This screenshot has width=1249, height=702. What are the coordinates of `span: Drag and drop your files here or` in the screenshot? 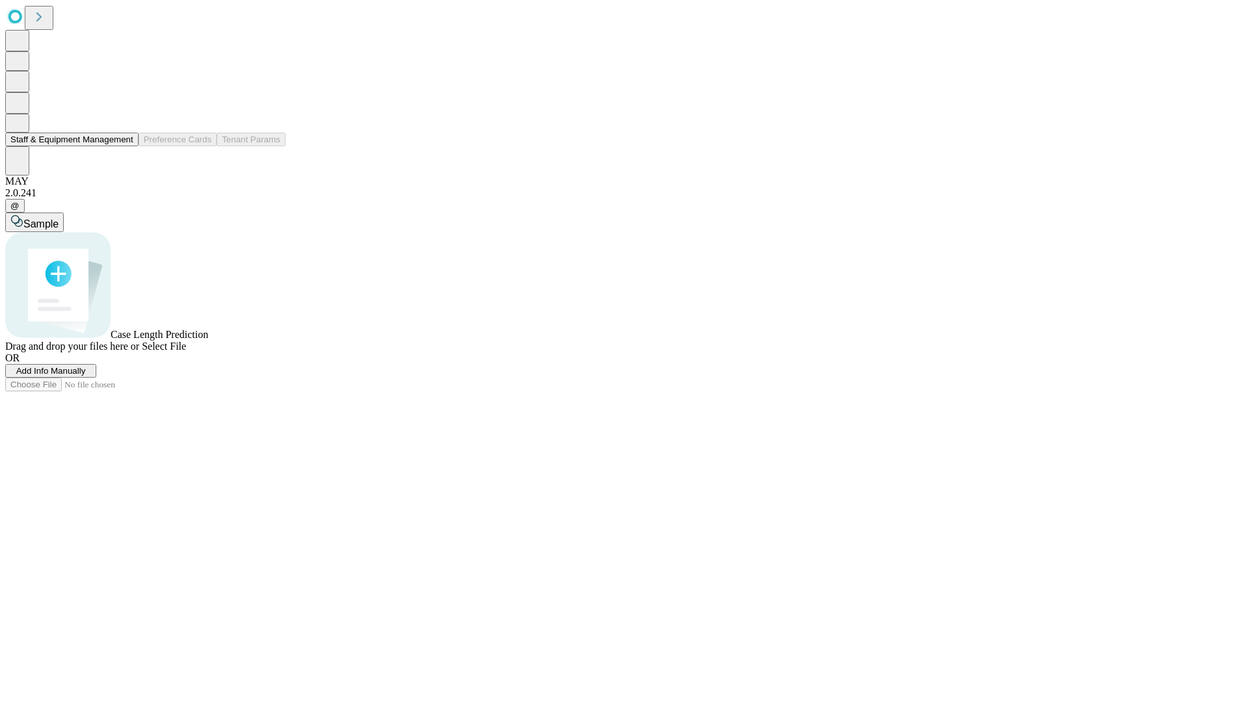 It's located at (72, 346).